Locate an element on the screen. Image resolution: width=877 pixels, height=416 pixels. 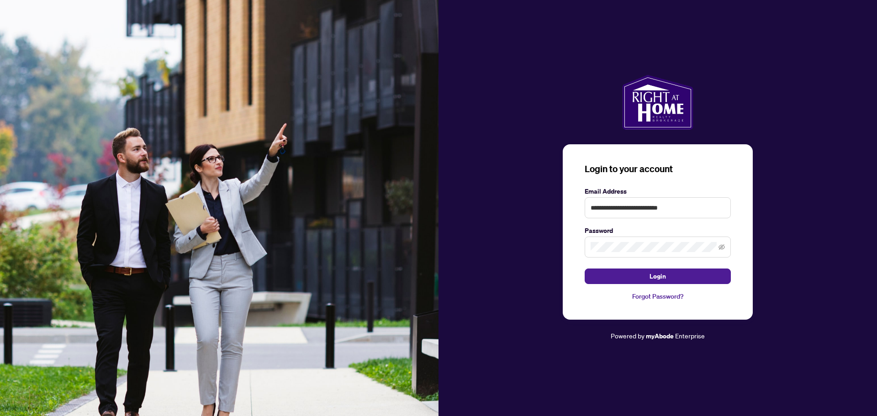
img: ma-logo is located at coordinates (657, 102).